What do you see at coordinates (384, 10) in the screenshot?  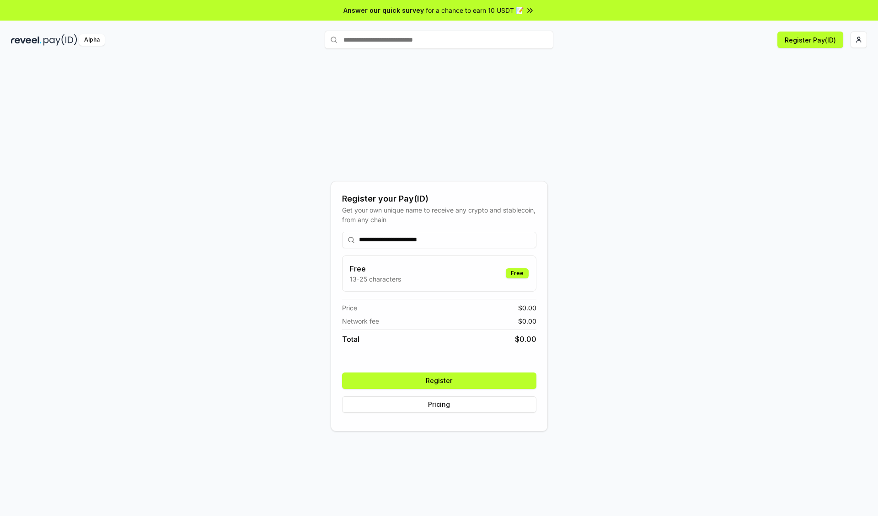 I see `span: Answer our quick survey` at bounding box center [384, 10].